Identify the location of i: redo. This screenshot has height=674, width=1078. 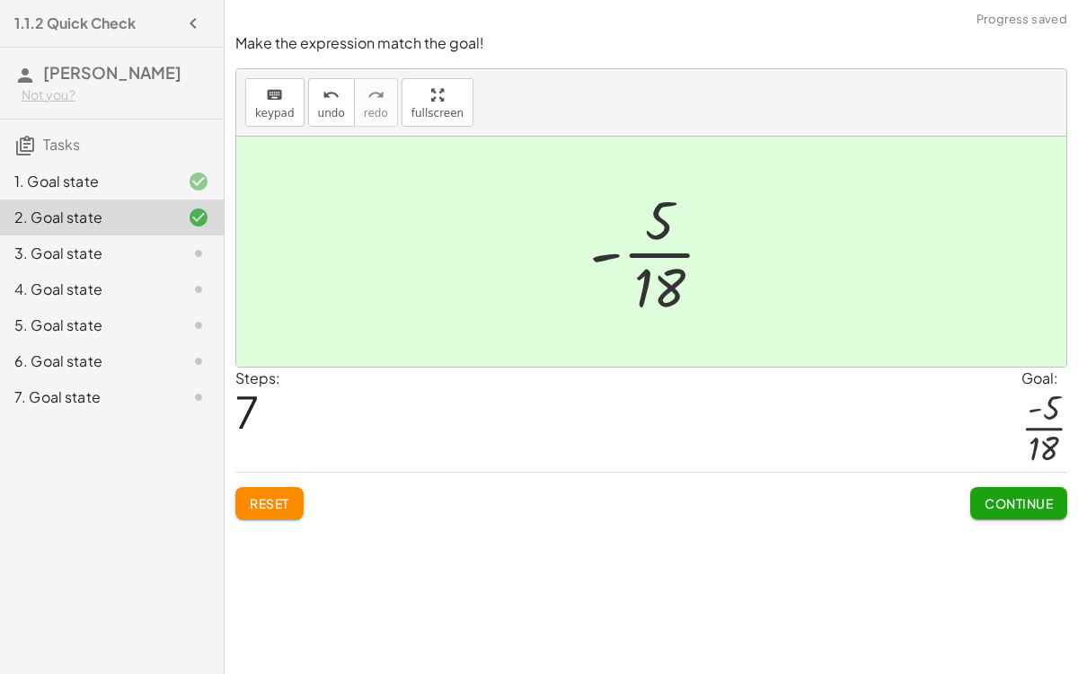
(375, 95).